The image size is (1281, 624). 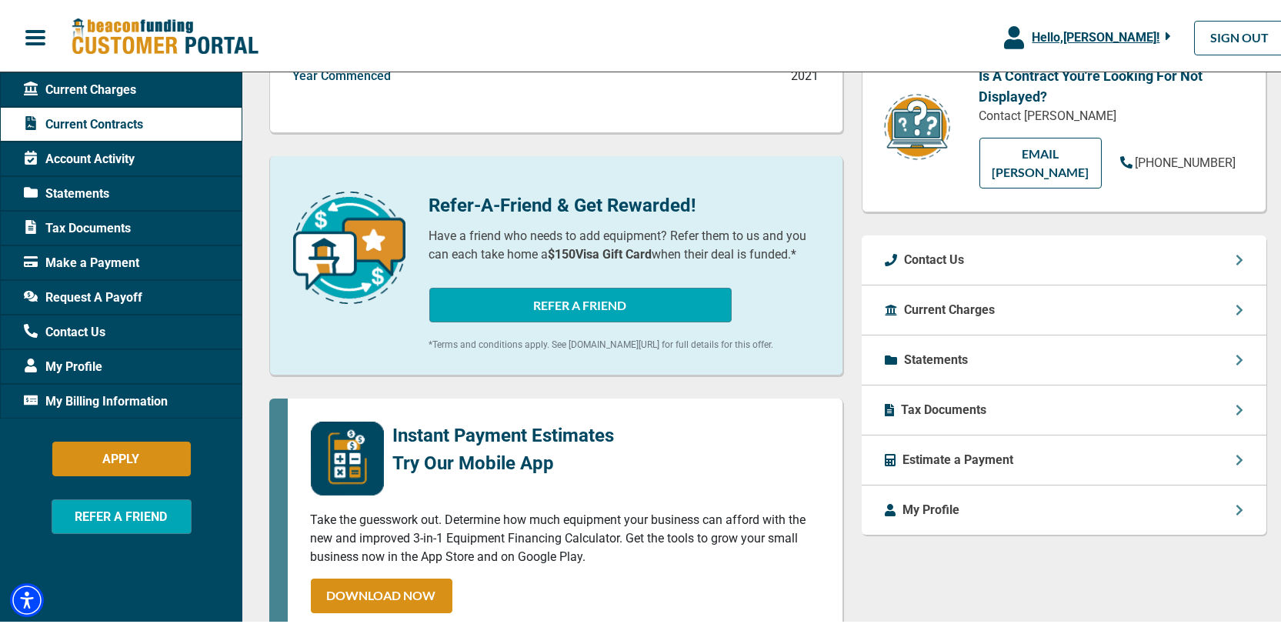 What do you see at coordinates (83, 122) in the screenshot?
I see `span: Current Contracts` at bounding box center [83, 122].